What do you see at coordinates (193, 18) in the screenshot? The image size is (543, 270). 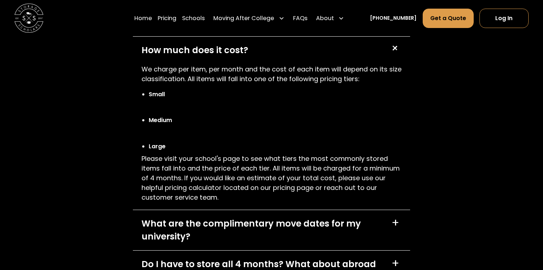 I see `a: Schools` at bounding box center [193, 18].